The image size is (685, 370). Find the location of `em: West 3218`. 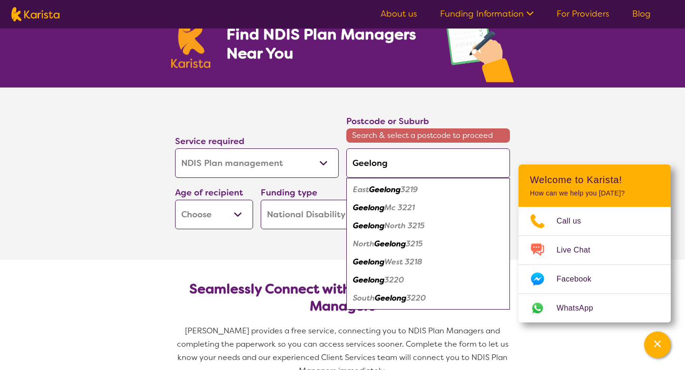

em: West 3218 is located at coordinates (403, 262).